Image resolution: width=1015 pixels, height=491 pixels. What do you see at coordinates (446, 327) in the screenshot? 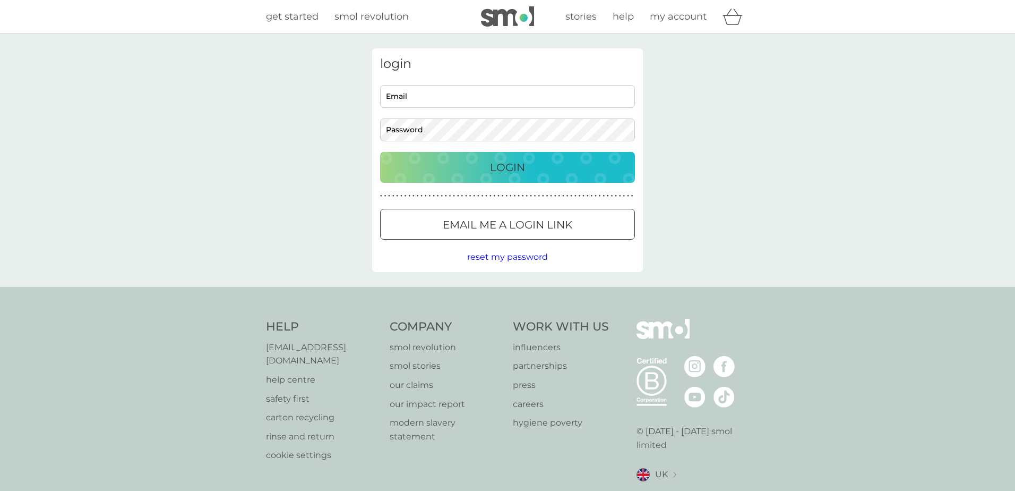
I see `h4: Company` at bounding box center [446, 327].